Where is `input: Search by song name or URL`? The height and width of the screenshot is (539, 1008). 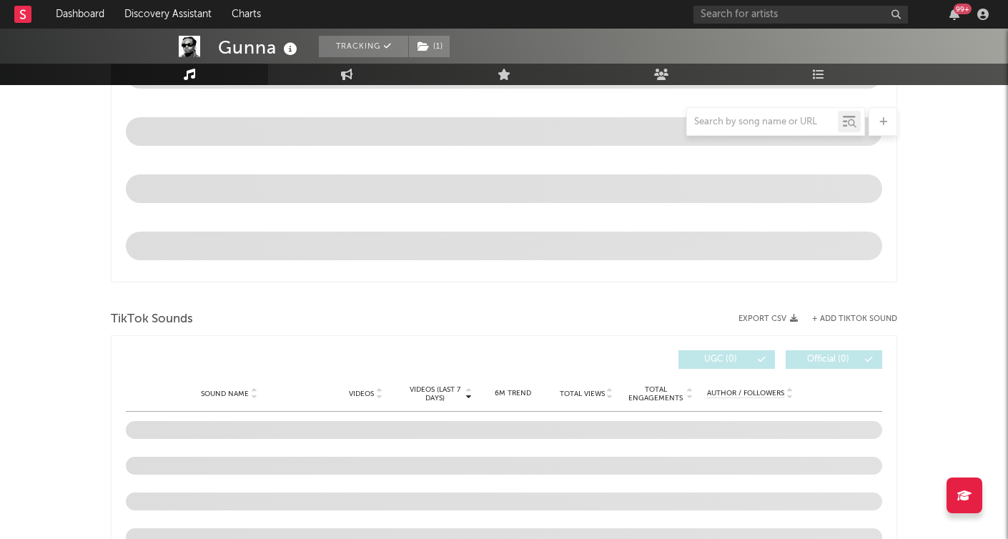 input: Search by song name or URL is located at coordinates (762, 122).